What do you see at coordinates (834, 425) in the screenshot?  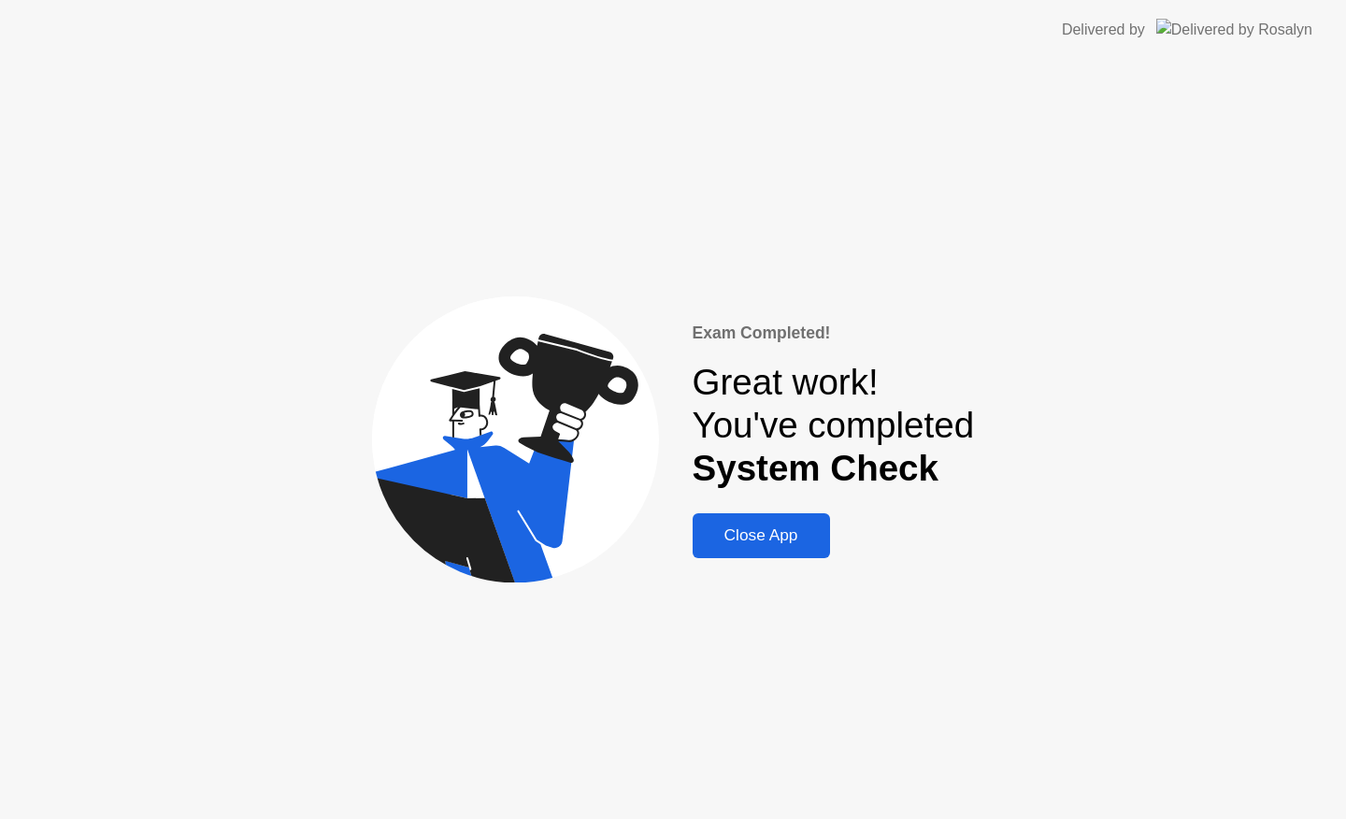 I see `div: Great work! You've completed` at bounding box center [834, 425].